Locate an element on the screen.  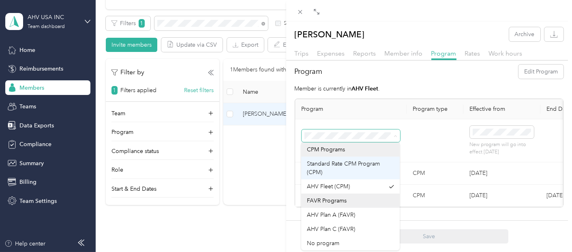
th: Effective from is located at coordinates (502, 109).